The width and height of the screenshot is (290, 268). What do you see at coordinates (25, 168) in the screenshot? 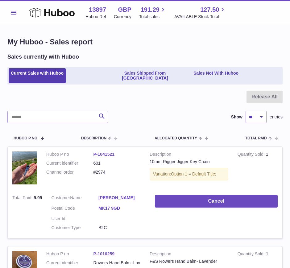
I see `img: IMG_5253.jpg` at bounding box center [25, 168].